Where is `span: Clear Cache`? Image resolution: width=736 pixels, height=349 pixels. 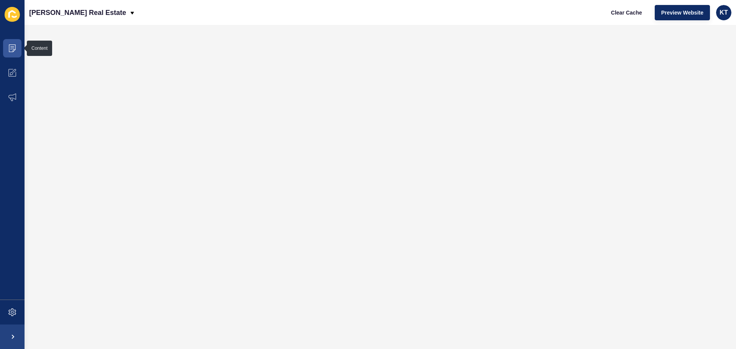
span: Clear Cache is located at coordinates (626, 13).